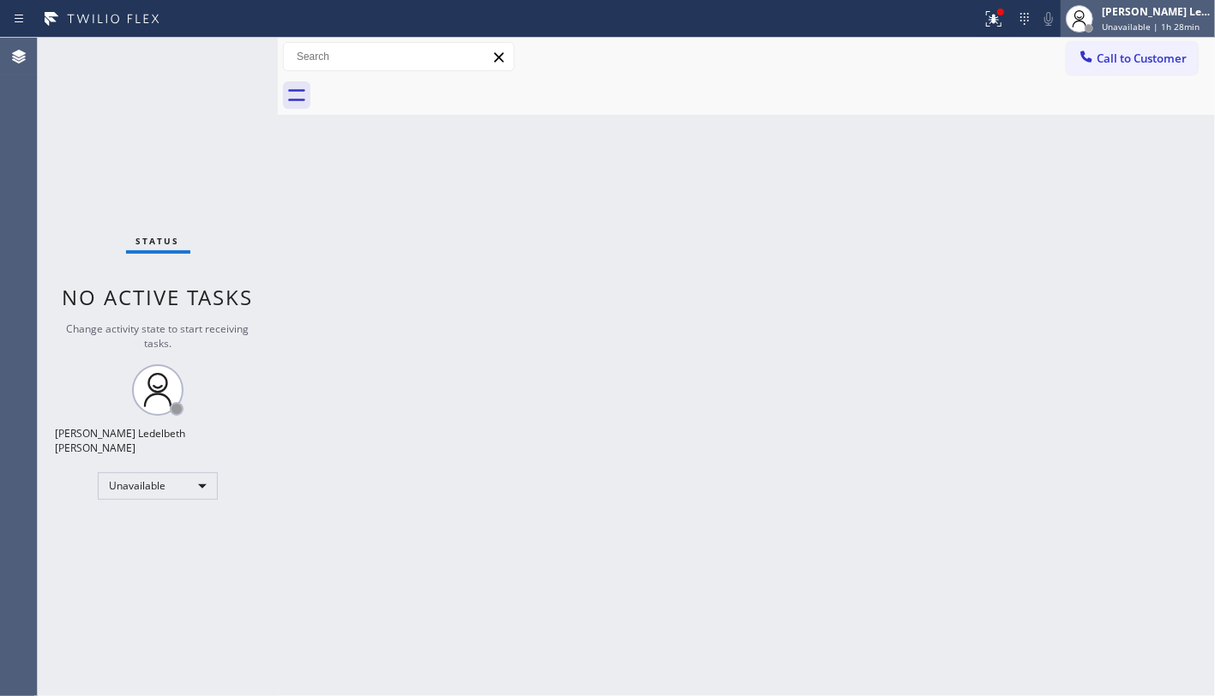 The height and width of the screenshot is (696, 1215). I want to click on button: Call to Customer, so click(1132, 58).